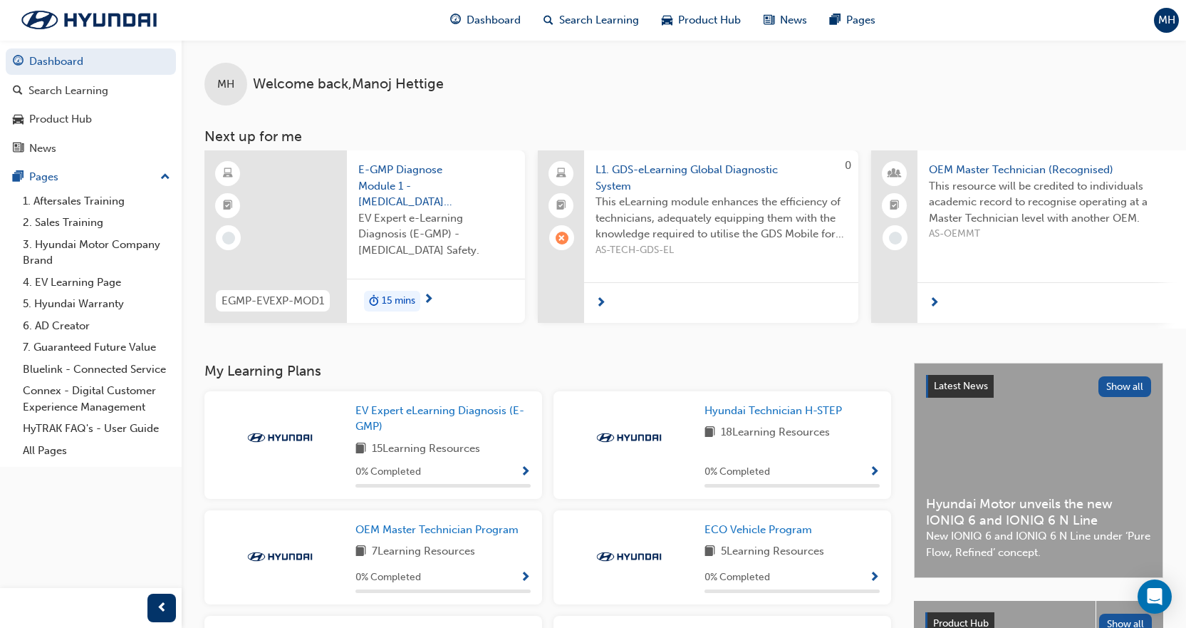 The width and height of the screenshot is (1186, 628). I want to click on span: Pages, so click(861, 20).